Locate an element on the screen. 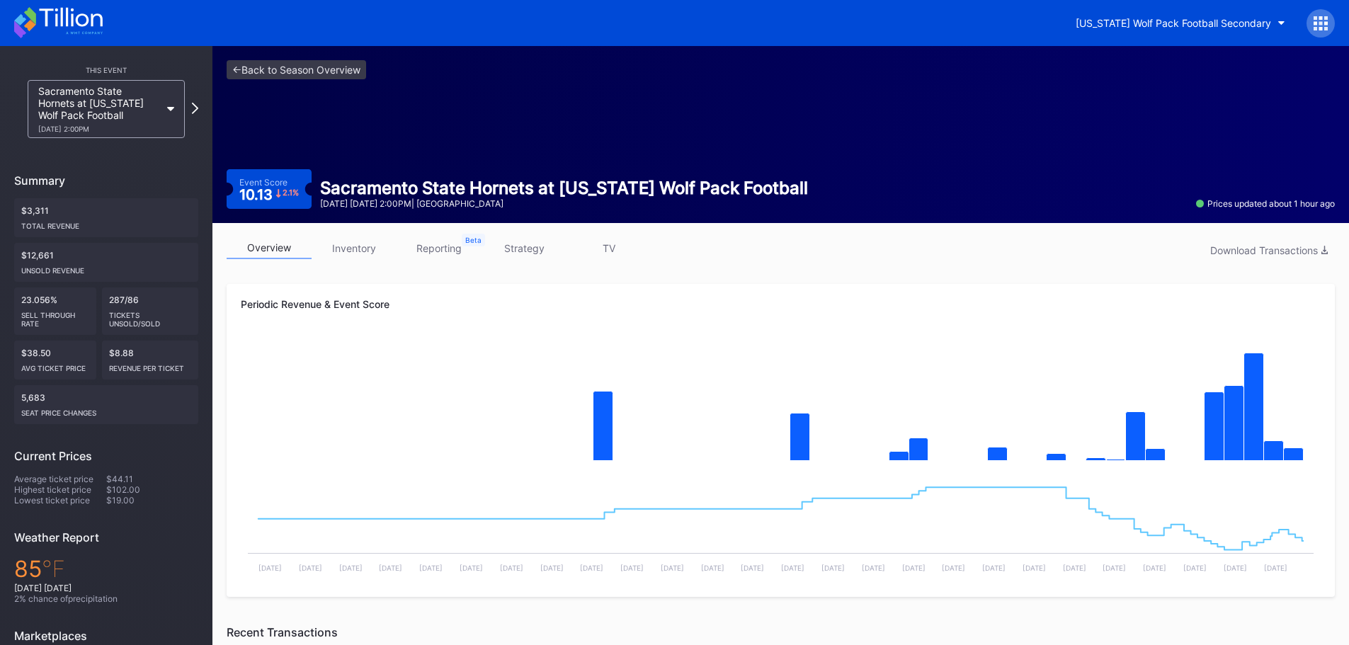  a: TV is located at coordinates (609, 248).